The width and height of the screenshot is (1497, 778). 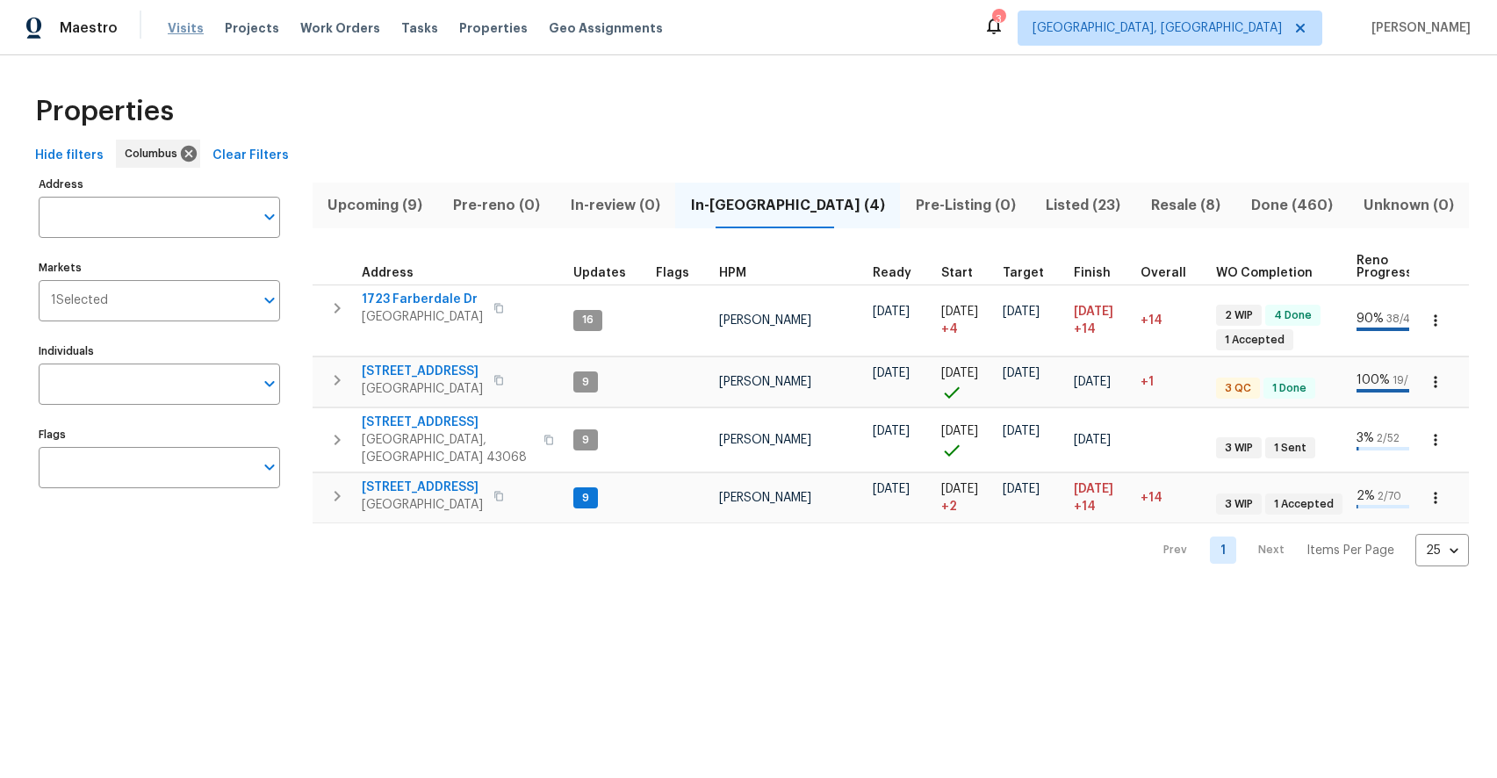 What do you see at coordinates (949, 507) in the screenshot?
I see `span: + 2` at bounding box center [949, 507].